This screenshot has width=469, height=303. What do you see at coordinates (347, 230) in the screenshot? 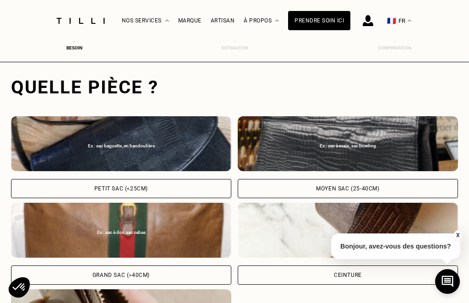
I see `img: Tilli retouche votre Ceinture` at bounding box center [347, 230].